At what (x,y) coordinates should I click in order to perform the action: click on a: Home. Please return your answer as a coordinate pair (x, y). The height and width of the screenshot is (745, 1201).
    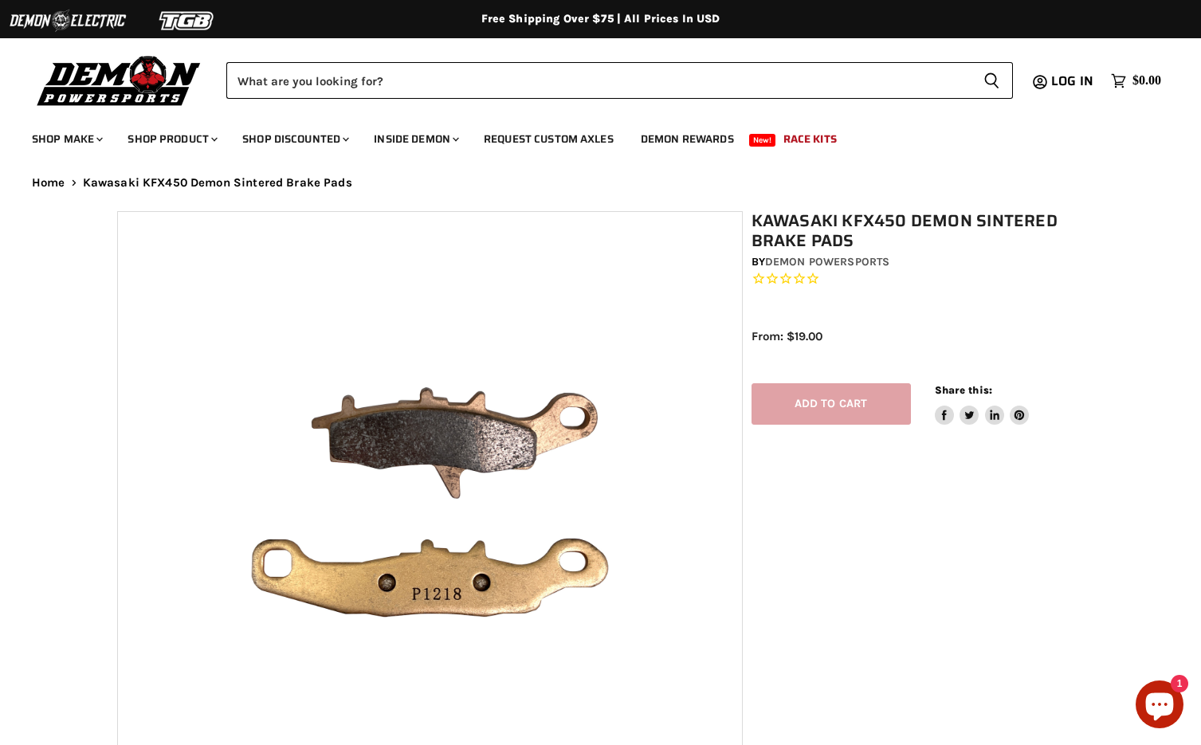
    Looking at the image, I should click on (49, 183).